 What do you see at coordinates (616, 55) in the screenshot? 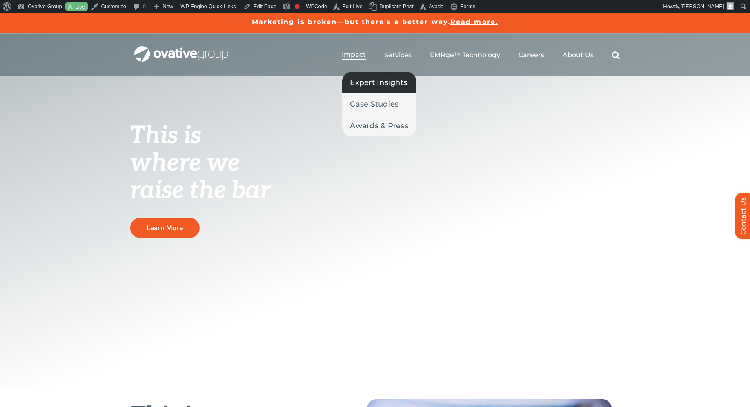
I see `a: Search` at bounding box center [616, 55].